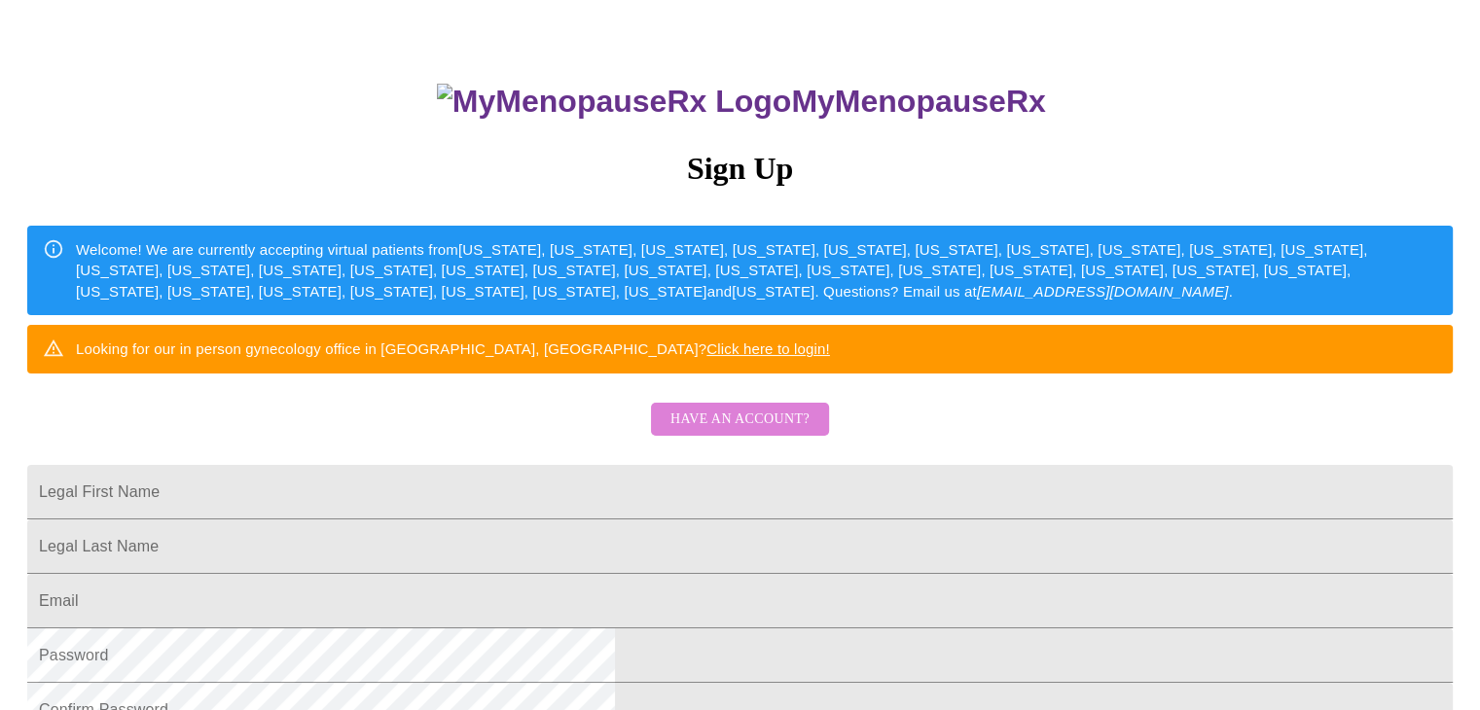 The width and height of the screenshot is (1480, 710). What do you see at coordinates (740, 419) in the screenshot?
I see `button: Have an account?` at bounding box center [740, 419].